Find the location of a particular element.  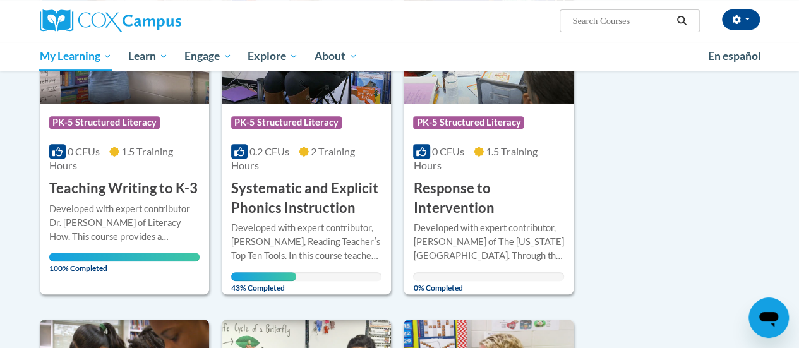

span: Explore is located at coordinates (273, 56).